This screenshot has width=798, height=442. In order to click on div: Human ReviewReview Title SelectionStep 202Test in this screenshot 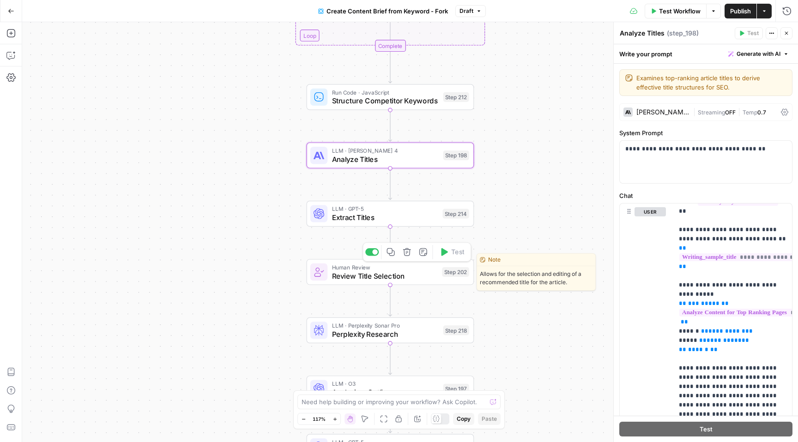, I will do `click(390, 272)`.